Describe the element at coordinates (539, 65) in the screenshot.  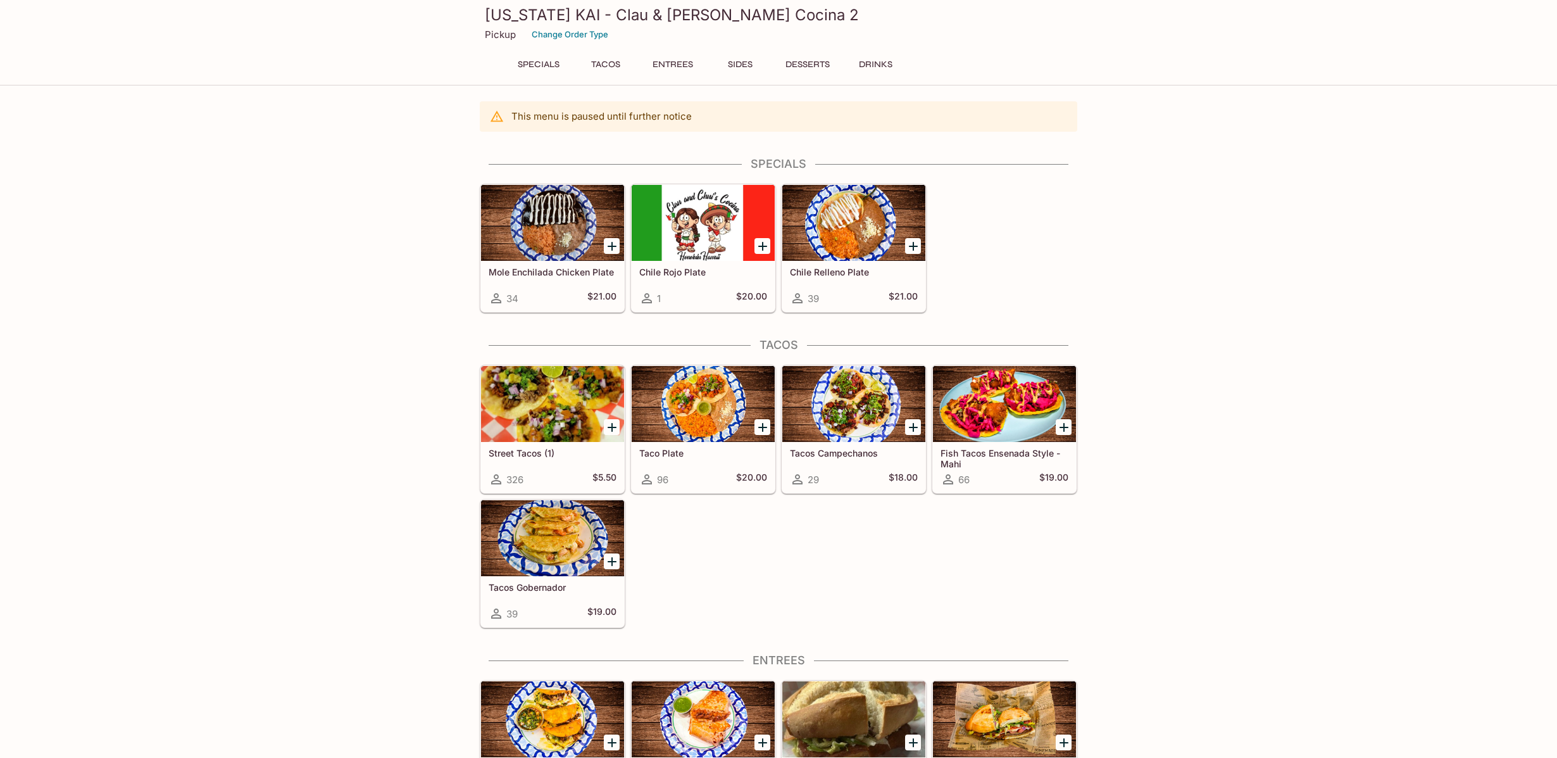
I see `button: Specials` at that location.